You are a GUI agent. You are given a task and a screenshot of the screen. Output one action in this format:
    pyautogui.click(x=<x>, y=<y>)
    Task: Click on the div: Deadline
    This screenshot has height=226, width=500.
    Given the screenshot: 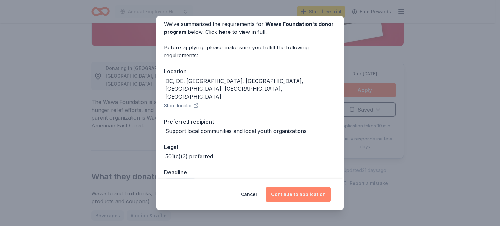 What is the action you would take?
    pyautogui.click(x=250, y=173)
    